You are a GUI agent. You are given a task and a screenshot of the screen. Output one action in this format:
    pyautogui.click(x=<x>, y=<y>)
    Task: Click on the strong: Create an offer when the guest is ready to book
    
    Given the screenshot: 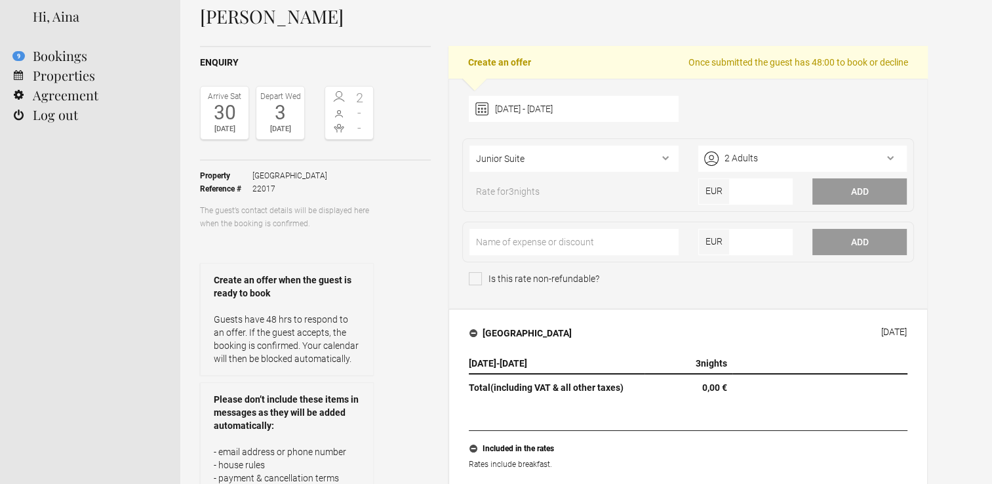 What is the action you would take?
    pyautogui.click(x=287, y=287)
    